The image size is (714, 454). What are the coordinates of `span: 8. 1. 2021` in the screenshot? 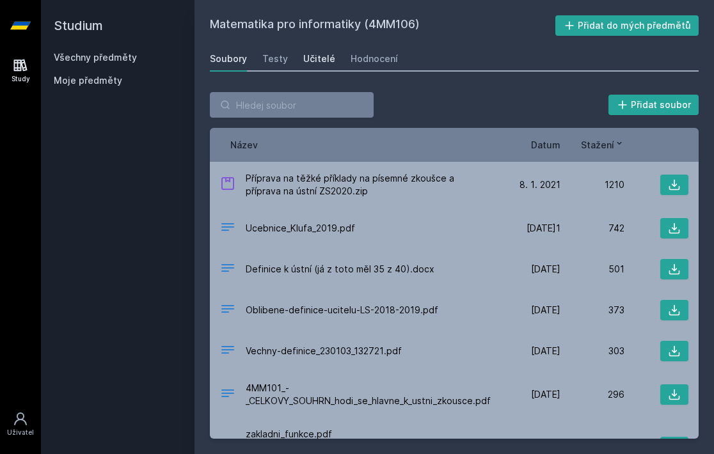 It's located at (540, 185).